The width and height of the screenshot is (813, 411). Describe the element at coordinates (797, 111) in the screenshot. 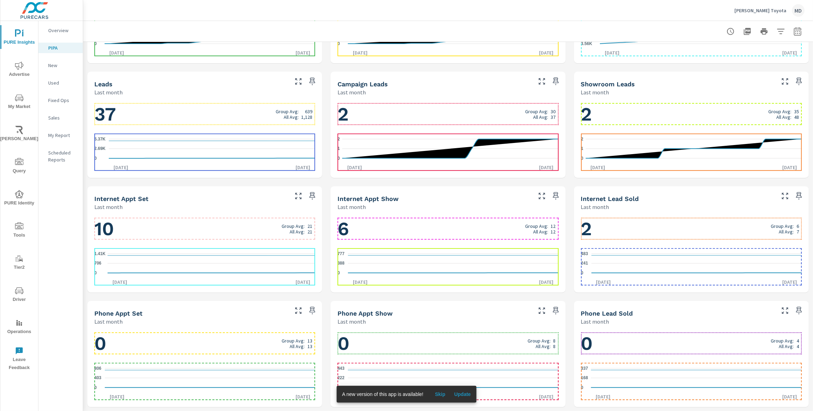

I see `p: 35` at that location.